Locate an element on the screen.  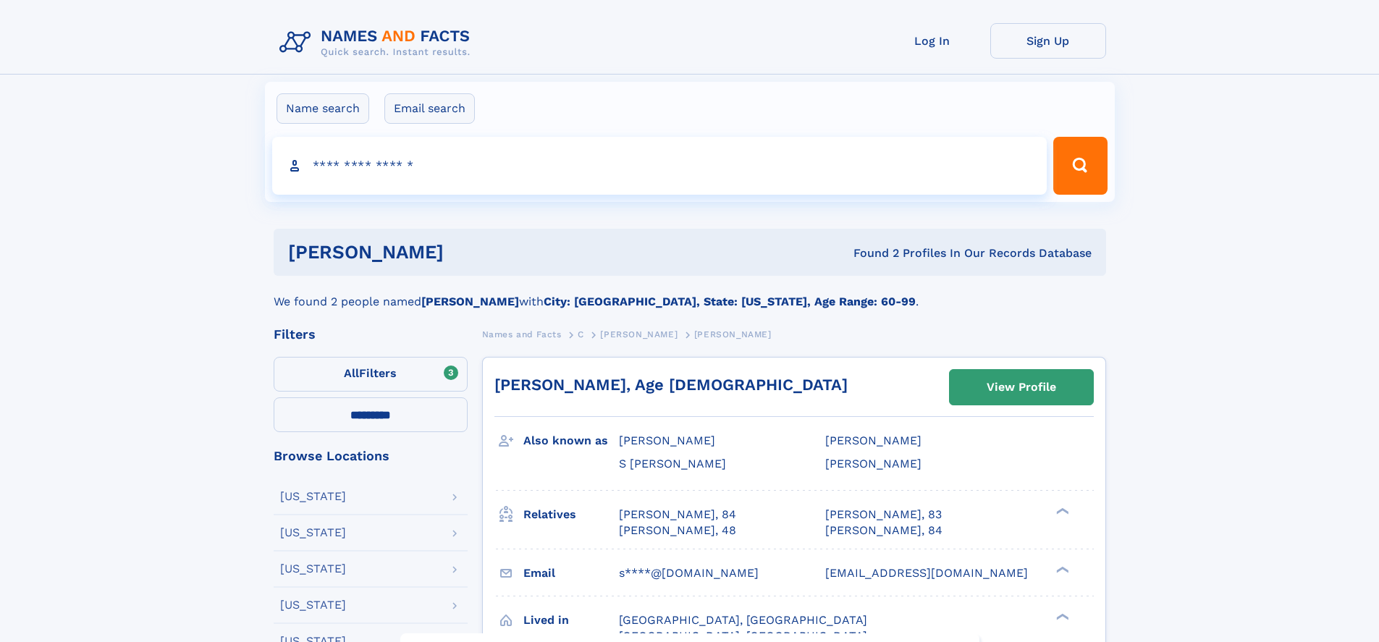
h3: Email is located at coordinates (571, 573).